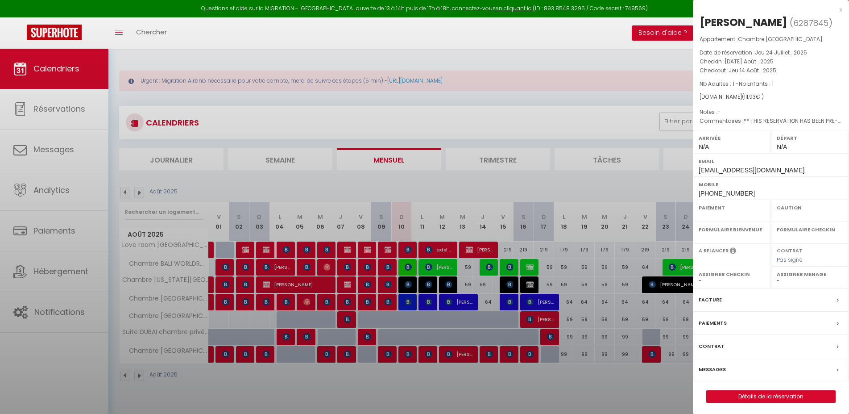  Describe the element at coordinates (771, 62) in the screenshot. I see `p: Checkin :` at that location.